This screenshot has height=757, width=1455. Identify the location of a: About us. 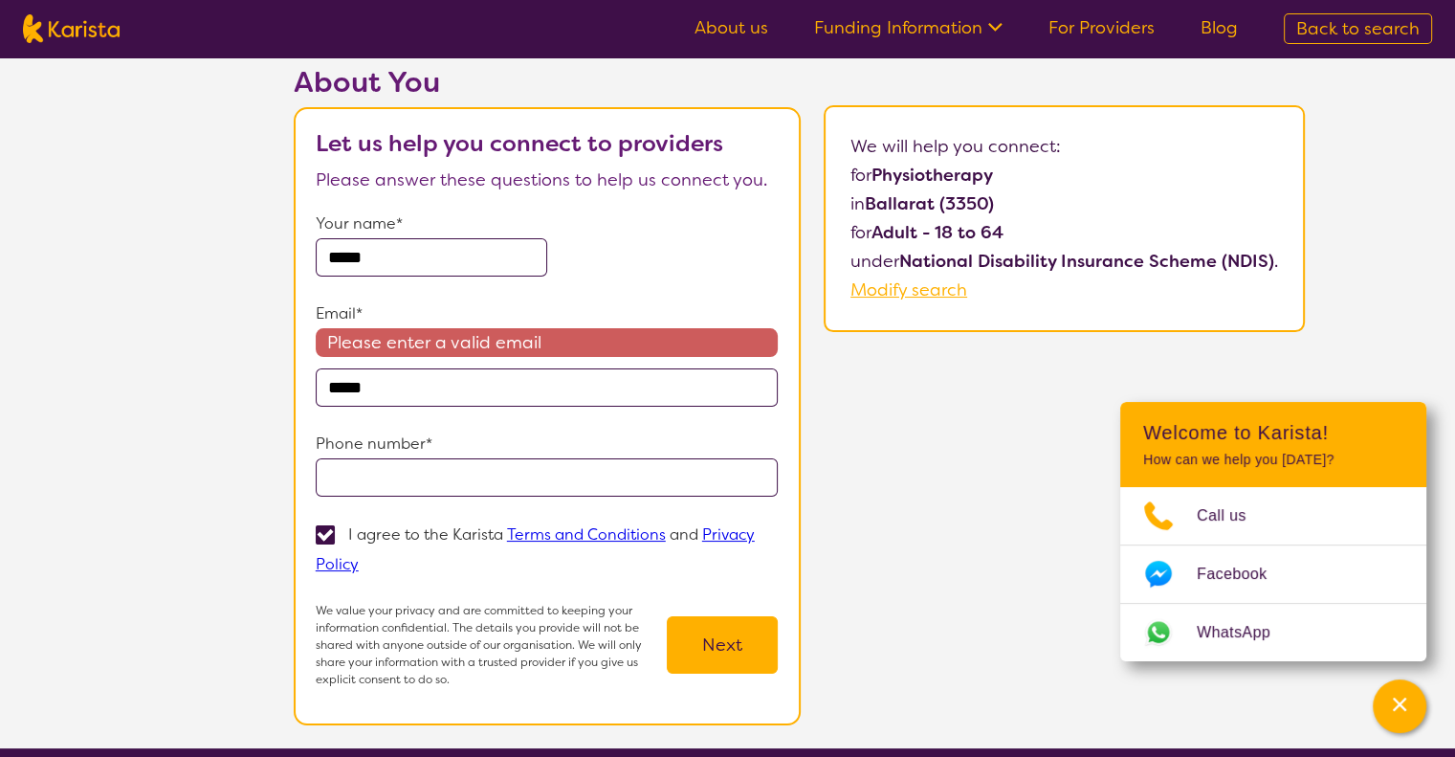
(731, 28).